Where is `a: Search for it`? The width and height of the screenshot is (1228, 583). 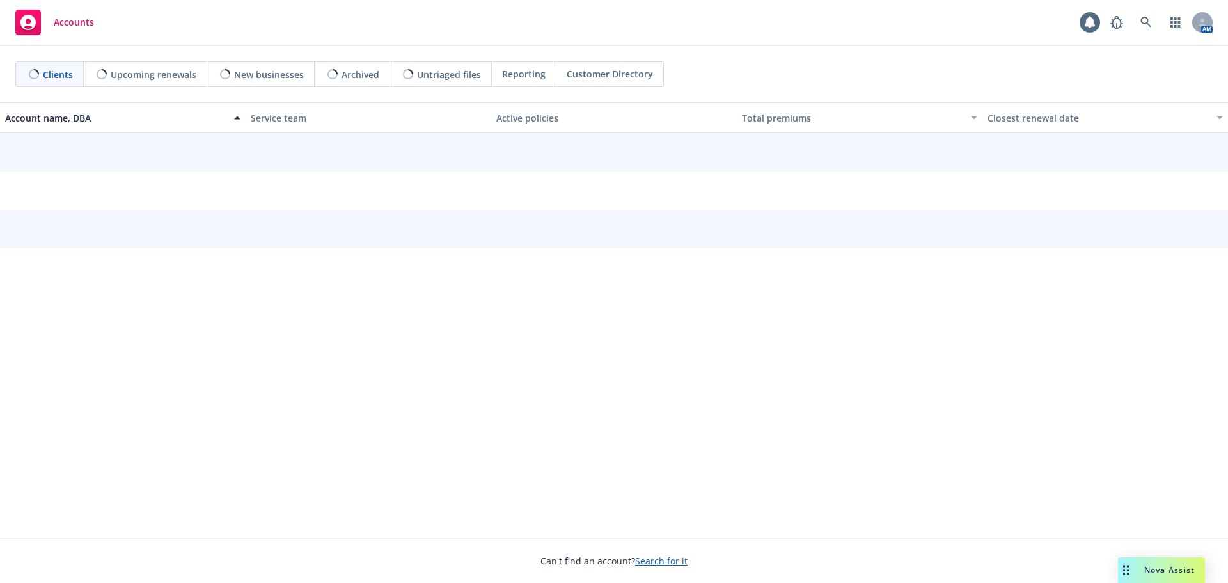
a: Search for it is located at coordinates (661, 560).